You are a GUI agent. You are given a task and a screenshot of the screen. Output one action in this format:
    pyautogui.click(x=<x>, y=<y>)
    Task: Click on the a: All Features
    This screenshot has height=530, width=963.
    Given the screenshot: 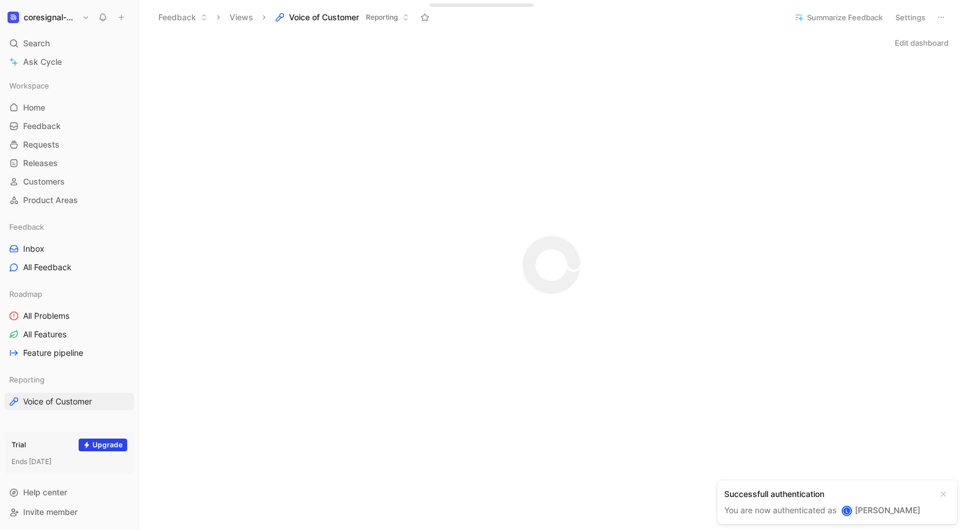 What is the action you would take?
    pyautogui.click(x=69, y=334)
    